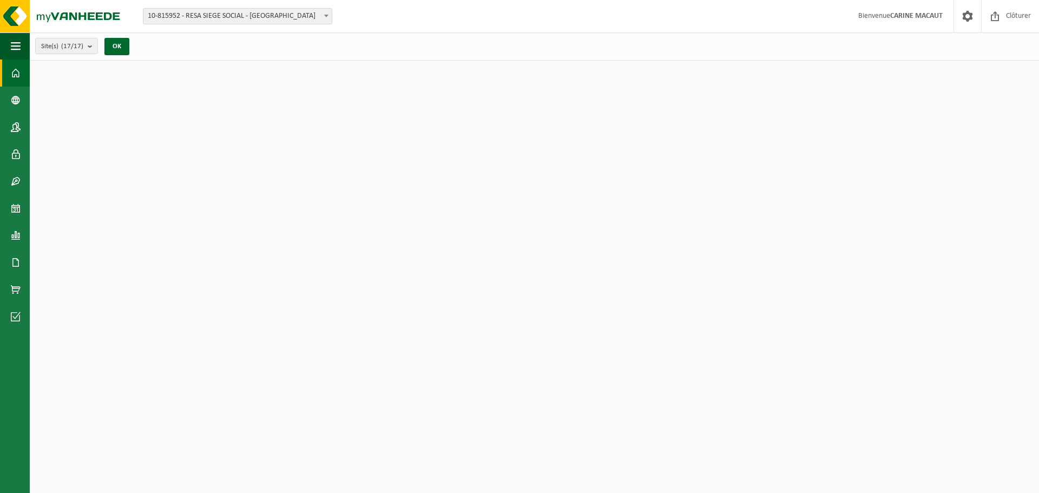 This screenshot has width=1039, height=493. I want to click on count: (17/17), so click(72, 46).